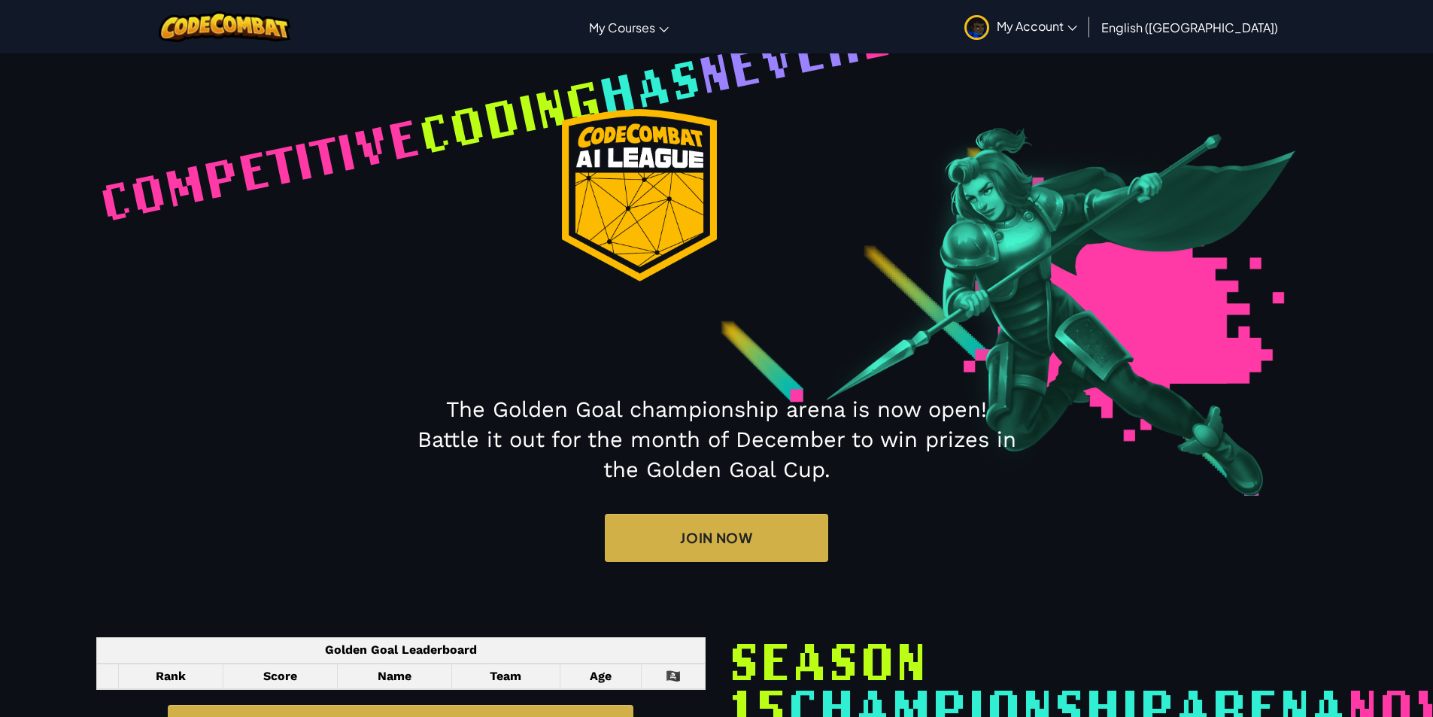 This screenshot has width=1433, height=717. Describe the element at coordinates (639, 195) in the screenshot. I see `img: logo_badge.png` at that location.